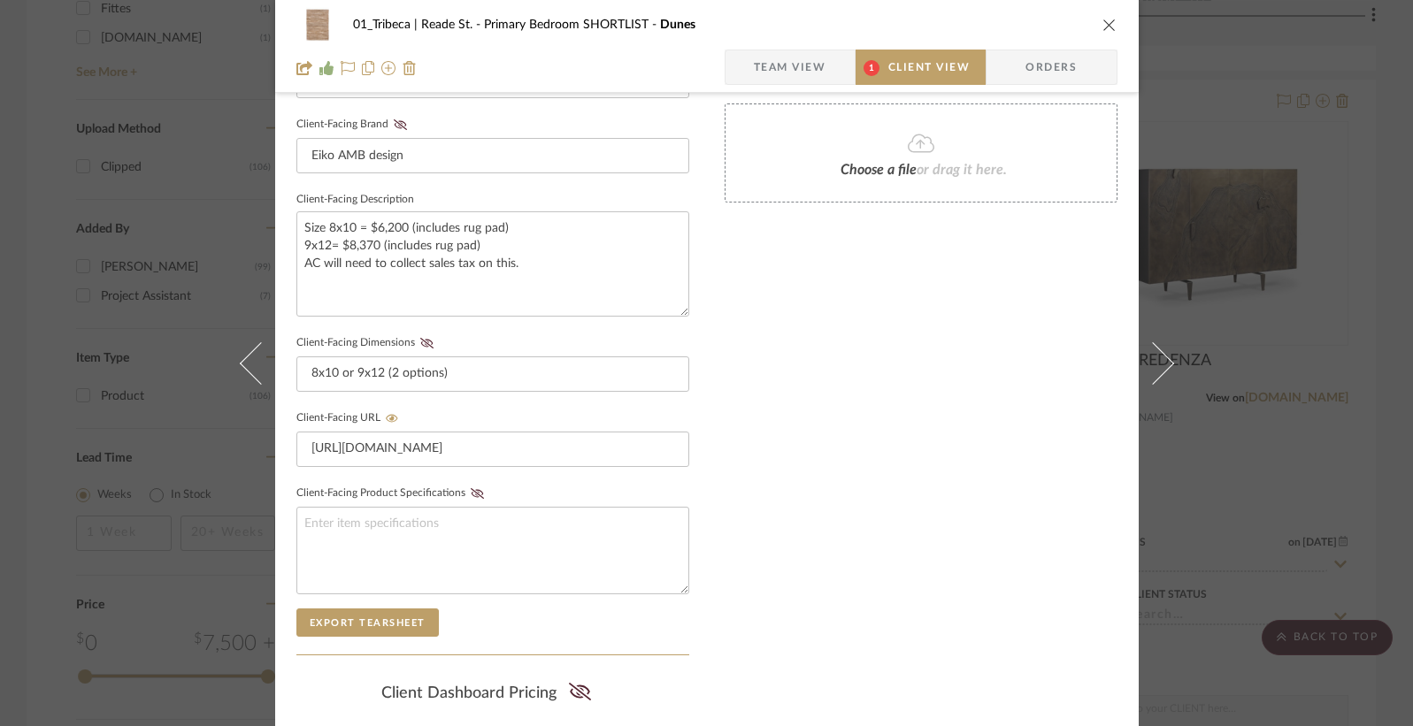 This screenshot has height=726, width=1413. I want to click on input: Enter item dimensions, so click(493, 374).